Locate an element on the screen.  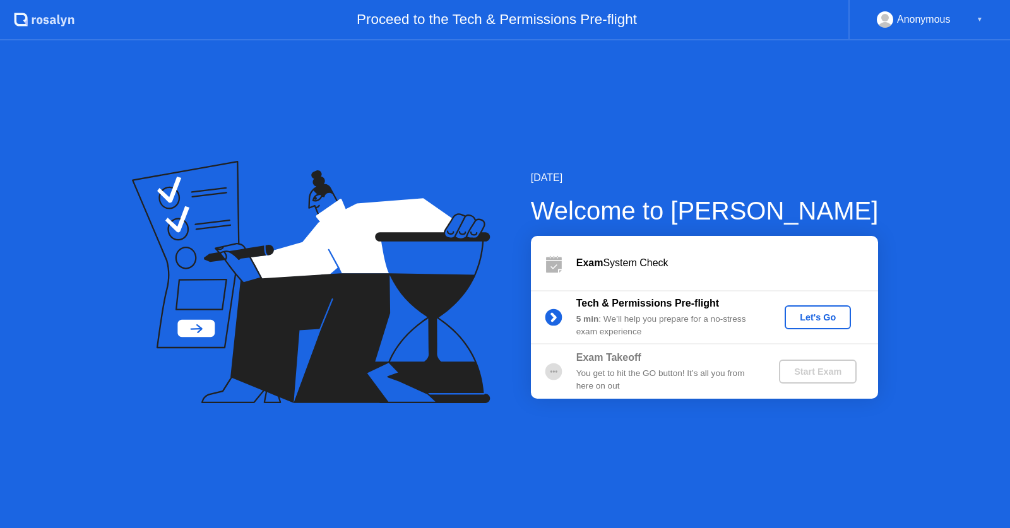
div: System Check is located at coordinates (727, 263).